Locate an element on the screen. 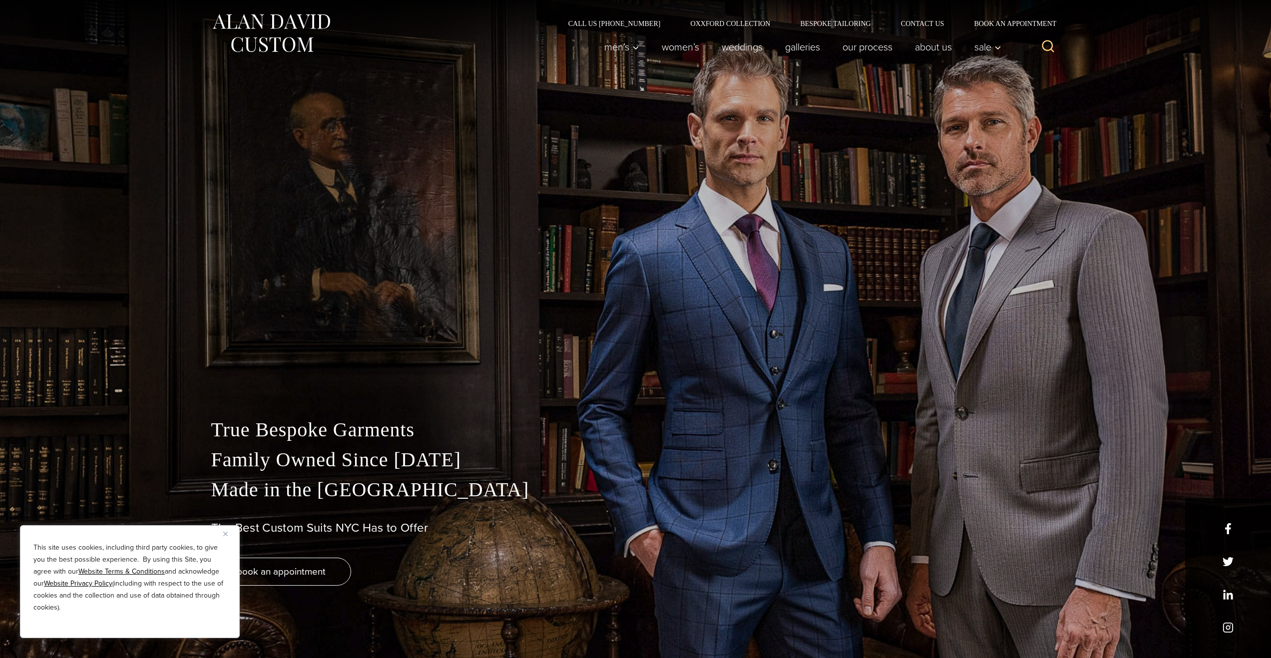 This screenshot has width=1271, height=658. p: This site uses cookies, including third party cookies, to give you the best possible experience. ... is located at coordinates (130, 578).